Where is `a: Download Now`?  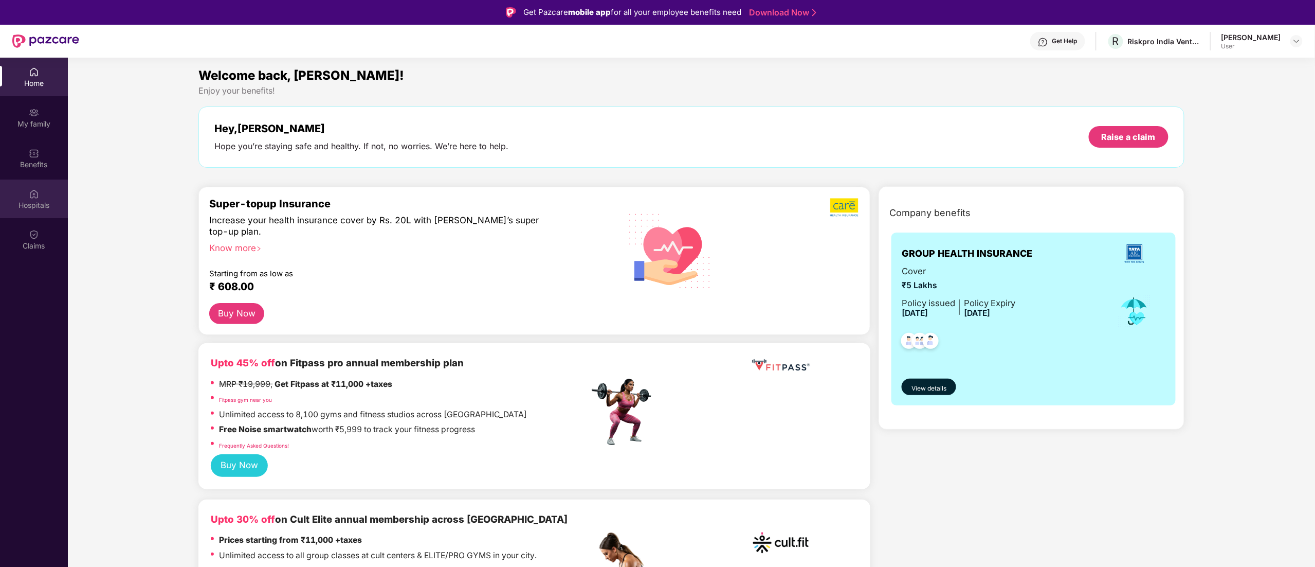 a: Download Now is located at coordinates (781, 12).